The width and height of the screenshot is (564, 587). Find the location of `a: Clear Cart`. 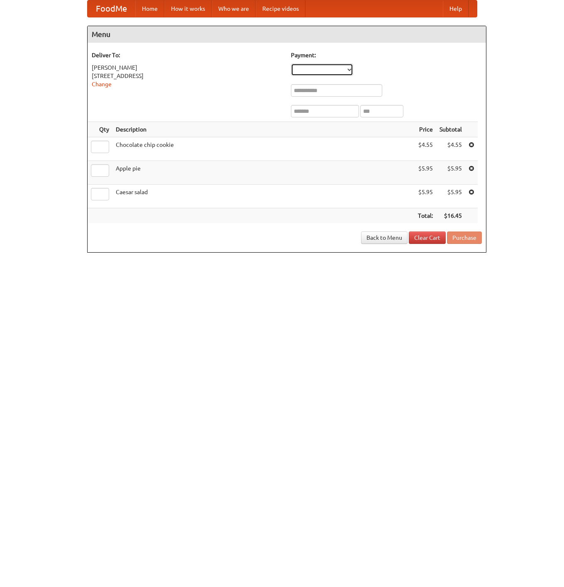

a: Clear Cart is located at coordinates (427, 238).